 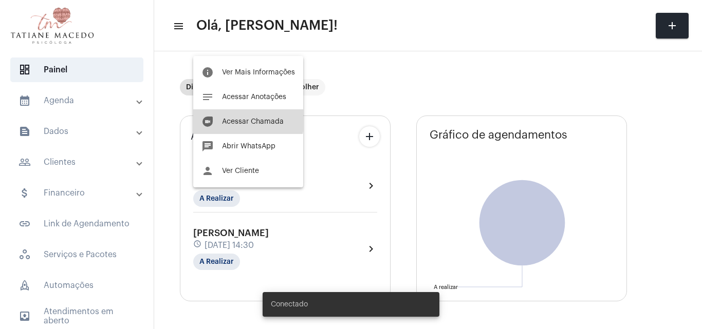 I want to click on mat-icon: duo, so click(x=208, y=122).